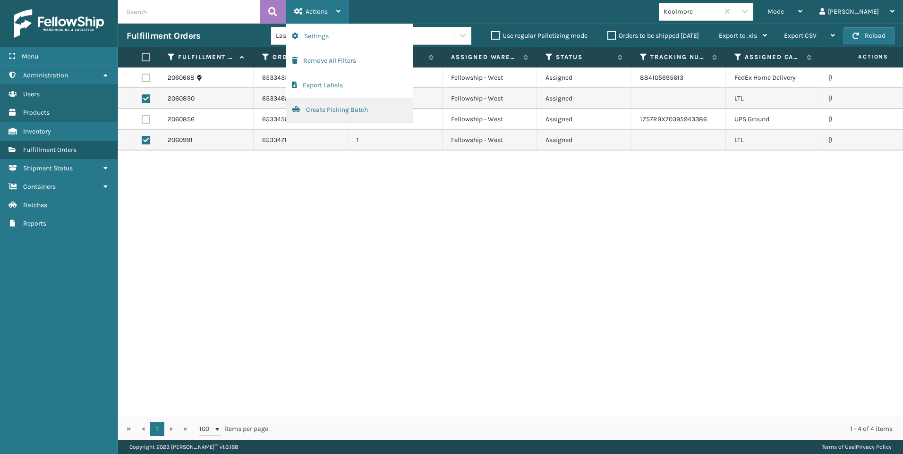  I want to click on span: Reports, so click(34, 223).